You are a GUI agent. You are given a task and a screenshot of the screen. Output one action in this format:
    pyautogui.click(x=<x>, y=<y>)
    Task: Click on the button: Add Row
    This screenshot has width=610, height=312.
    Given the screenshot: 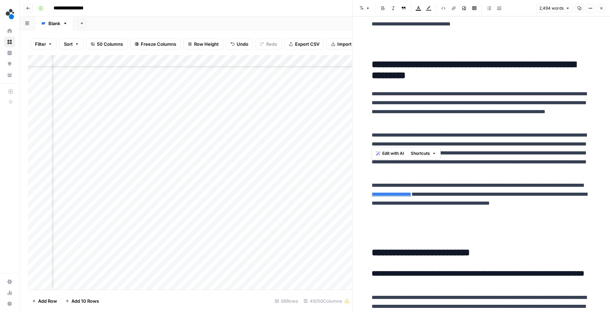 What is the action you would take?
    pyautogui.click(x=44, y=301)
    